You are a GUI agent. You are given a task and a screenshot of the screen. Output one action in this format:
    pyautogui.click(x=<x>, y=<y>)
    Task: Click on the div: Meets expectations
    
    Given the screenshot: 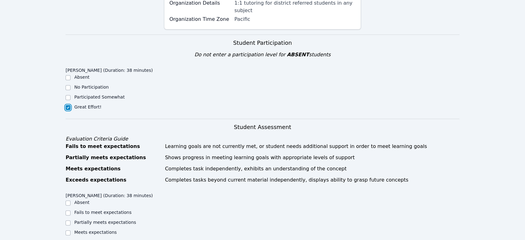 What is the action you would take?
    pyautogui.click(x=113, y=169)
    